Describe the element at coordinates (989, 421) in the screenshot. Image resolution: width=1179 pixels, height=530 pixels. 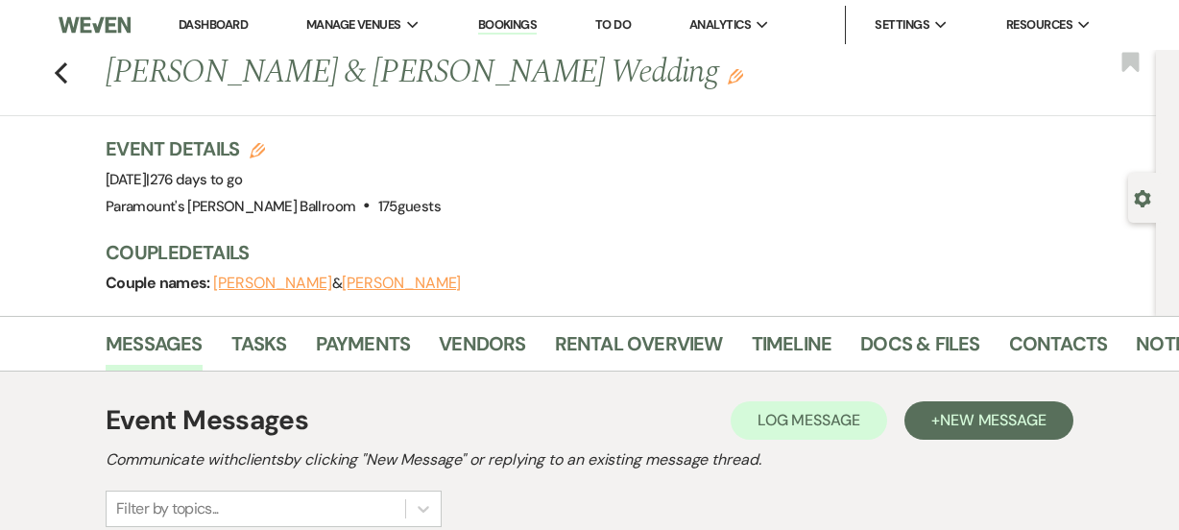
I see `button: +New Message` at that location.